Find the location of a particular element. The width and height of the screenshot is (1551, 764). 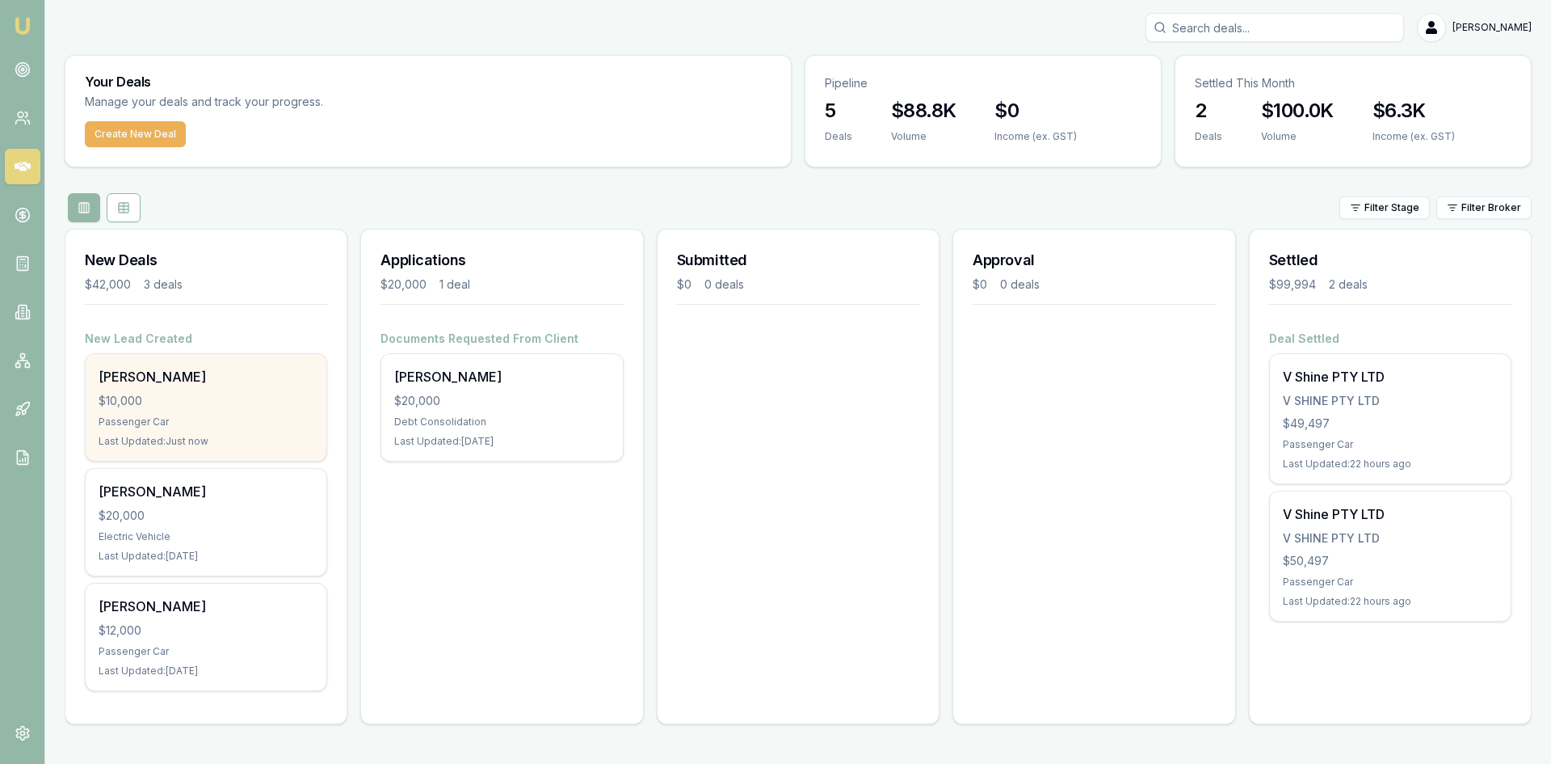

h3: Submitted is located at coordinates (798, 260).